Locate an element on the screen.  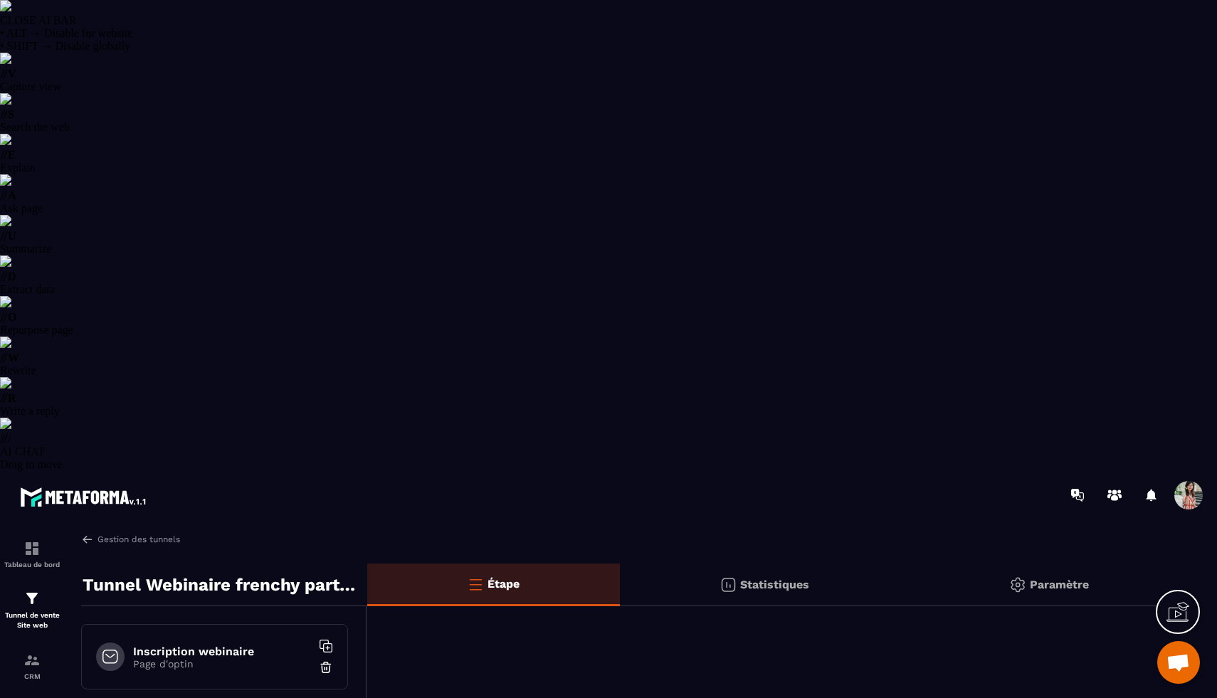
img: trash is located at coordinates (326, 668).